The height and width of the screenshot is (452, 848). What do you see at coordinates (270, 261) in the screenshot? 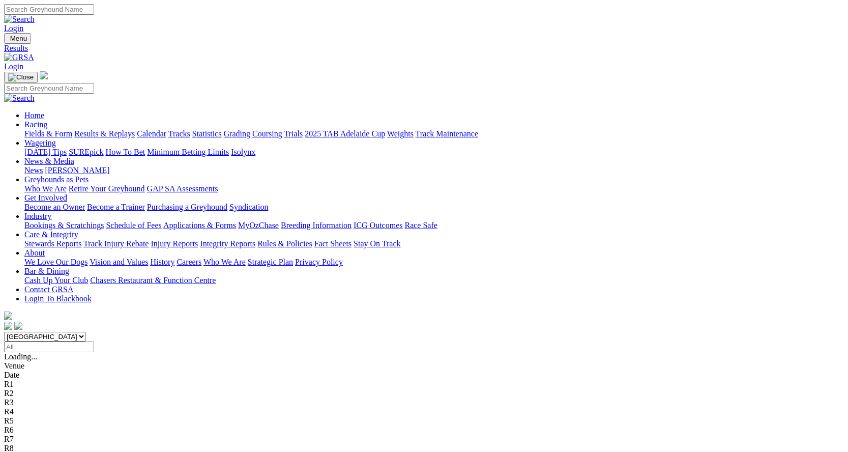
I see `a: Strategic Plan` at bounding box center [270, 261].